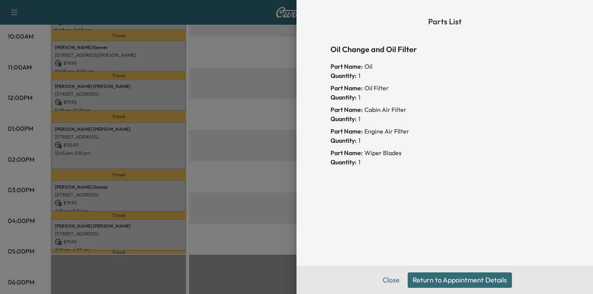  Describe the element at coordinates (444, 49) in the screenshot. I see `h6: Oil Change and Oil Filter` at that location.